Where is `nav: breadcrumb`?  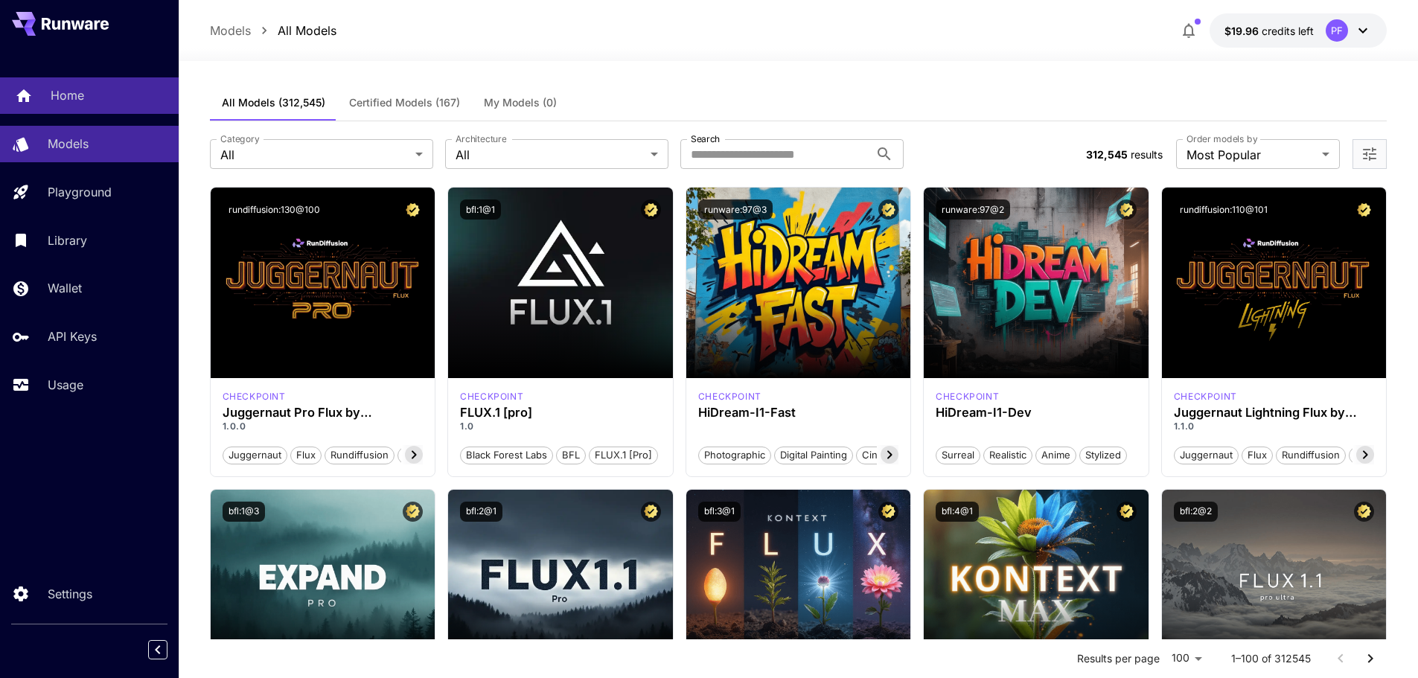 nav: breadcrumb is located at coordinates (273, 31).